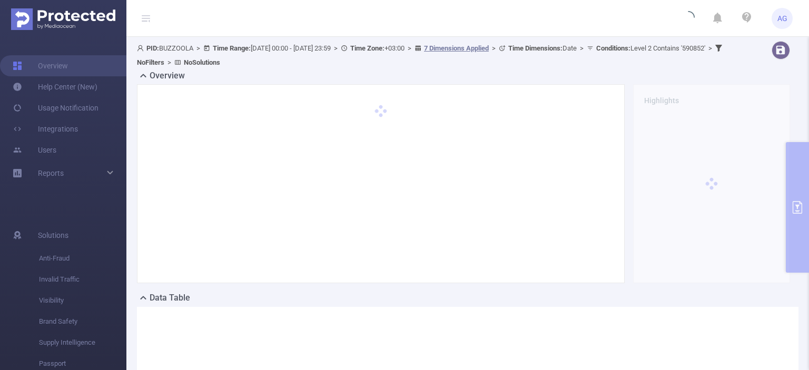 The height and width of the screenshot is (370, 809). What do you see at coordinates (613, 48) in the screenshot?
I see `b: Conditions :` at bounding box center [613, 48].